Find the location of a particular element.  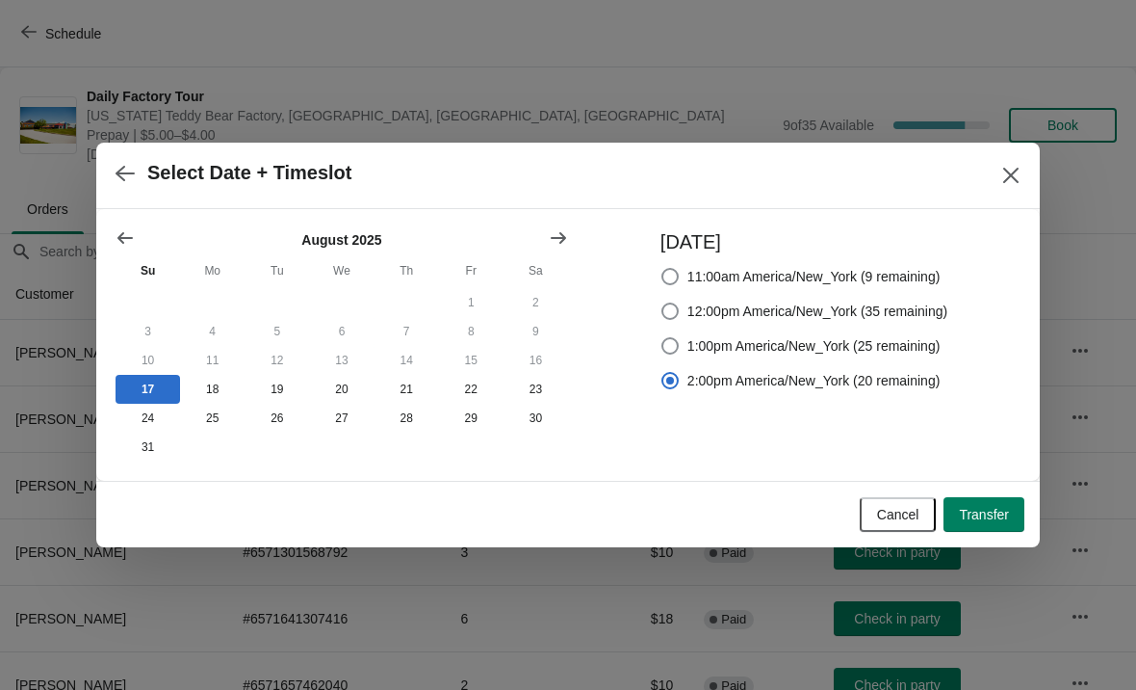

th: Saturday is located at coordinates (535, 271).